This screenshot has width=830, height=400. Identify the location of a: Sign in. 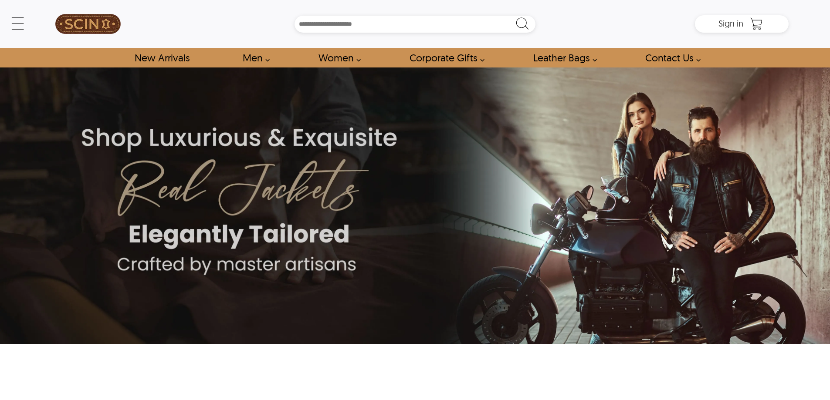
(730, 24).